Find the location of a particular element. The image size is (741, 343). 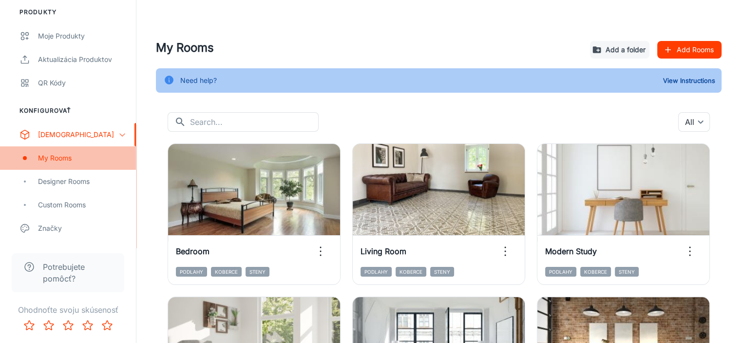

h6: Modern Study is located at coordinates (571, 251).